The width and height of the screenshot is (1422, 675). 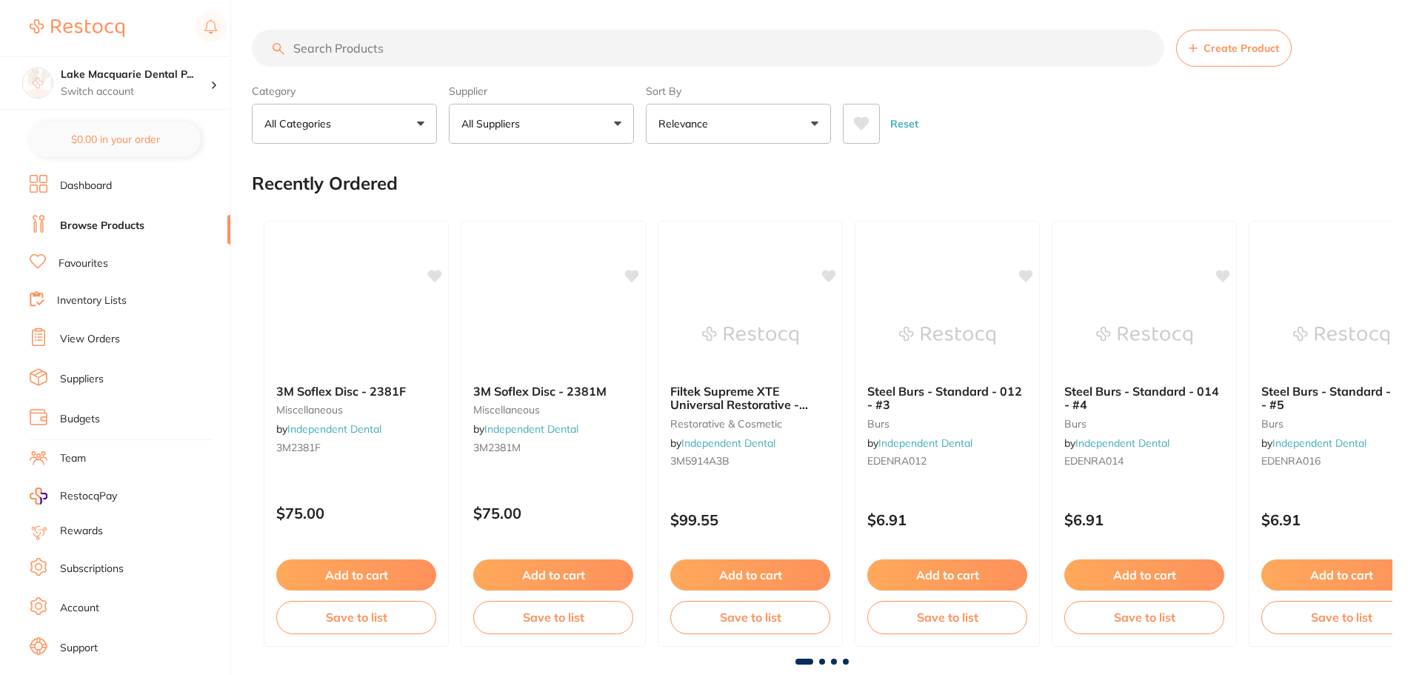 What do you see at coordinates (77, 28) in the screenshot?
I see `a: Restocq Logo` at bounding box center [77, 28].